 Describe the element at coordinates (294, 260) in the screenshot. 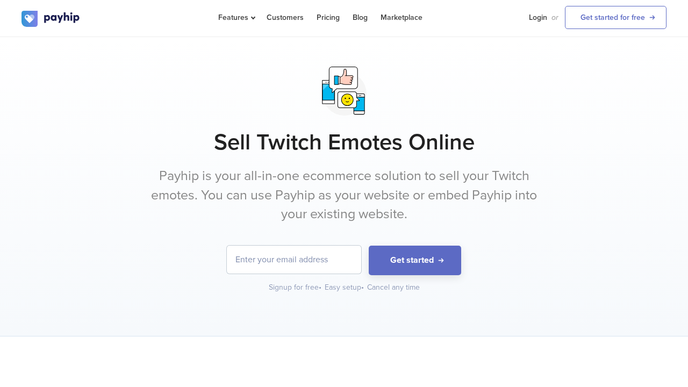

I see `input: Enter your email address` at that location.